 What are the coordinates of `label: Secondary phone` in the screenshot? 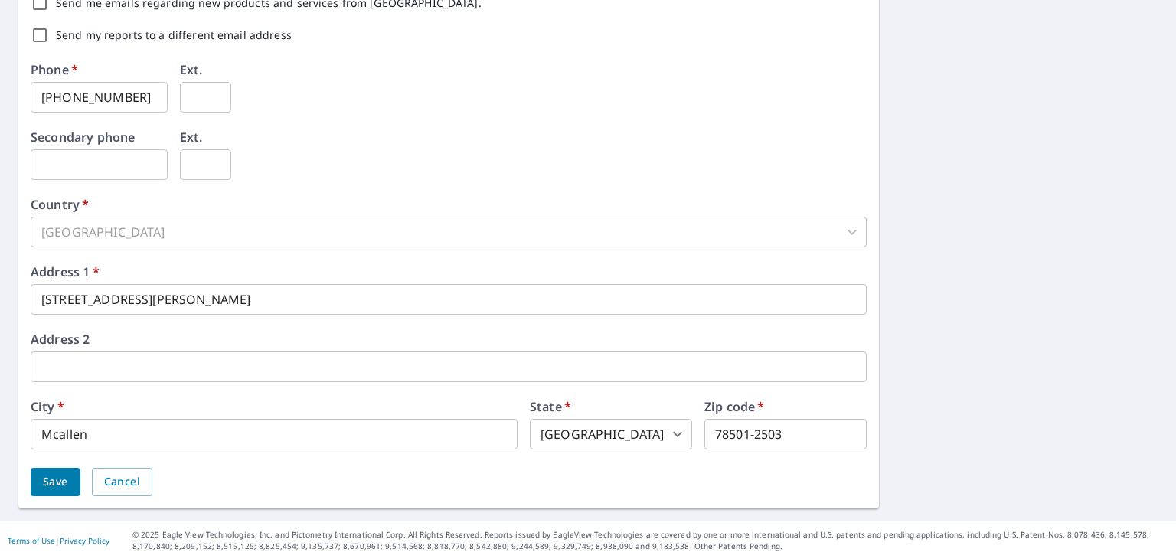 It's located at (83, 137).